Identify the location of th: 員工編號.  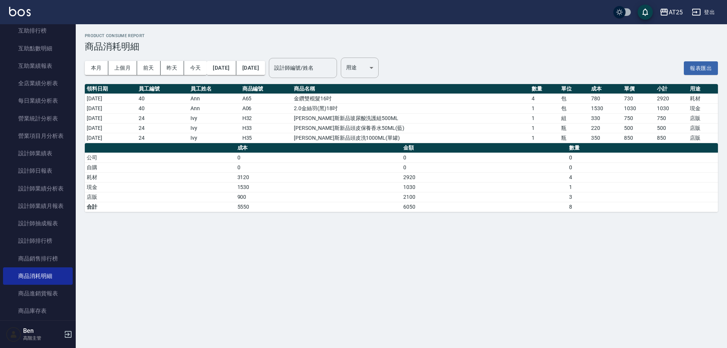
(163, 89).